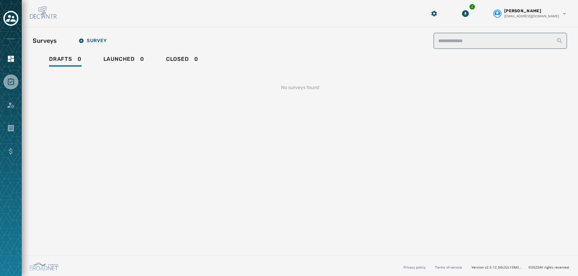  I want to click on a: Privacy policy, so click(414, 267).